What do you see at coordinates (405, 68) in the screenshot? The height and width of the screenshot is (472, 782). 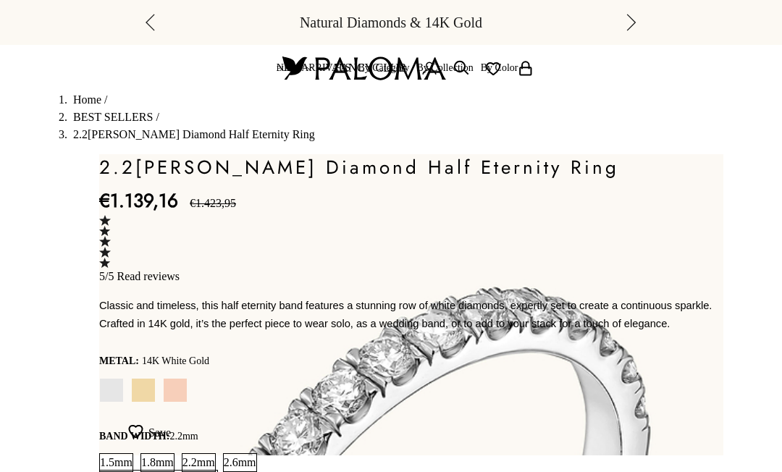 I see `nav: Secondary navigation` at bounding box center [405, 68].